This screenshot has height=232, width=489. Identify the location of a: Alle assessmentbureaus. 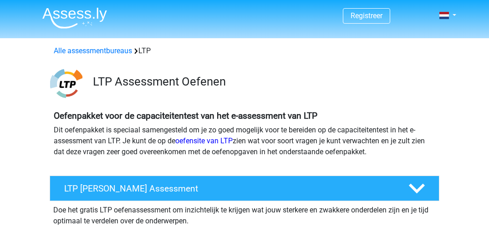
(93, 50).